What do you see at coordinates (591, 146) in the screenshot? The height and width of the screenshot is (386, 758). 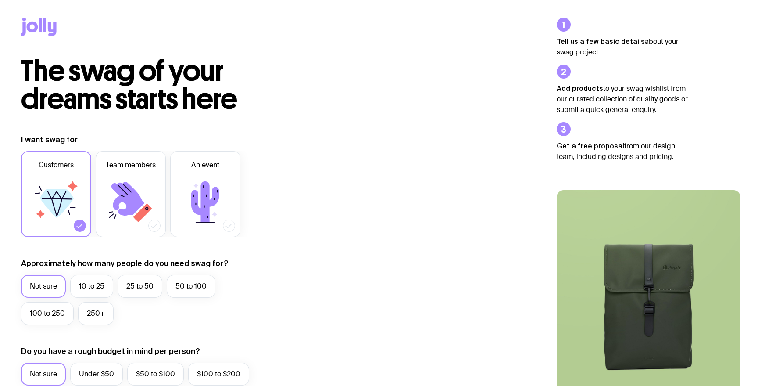 I see `strong: Get a free proposal` at bounding box center [591, 146].